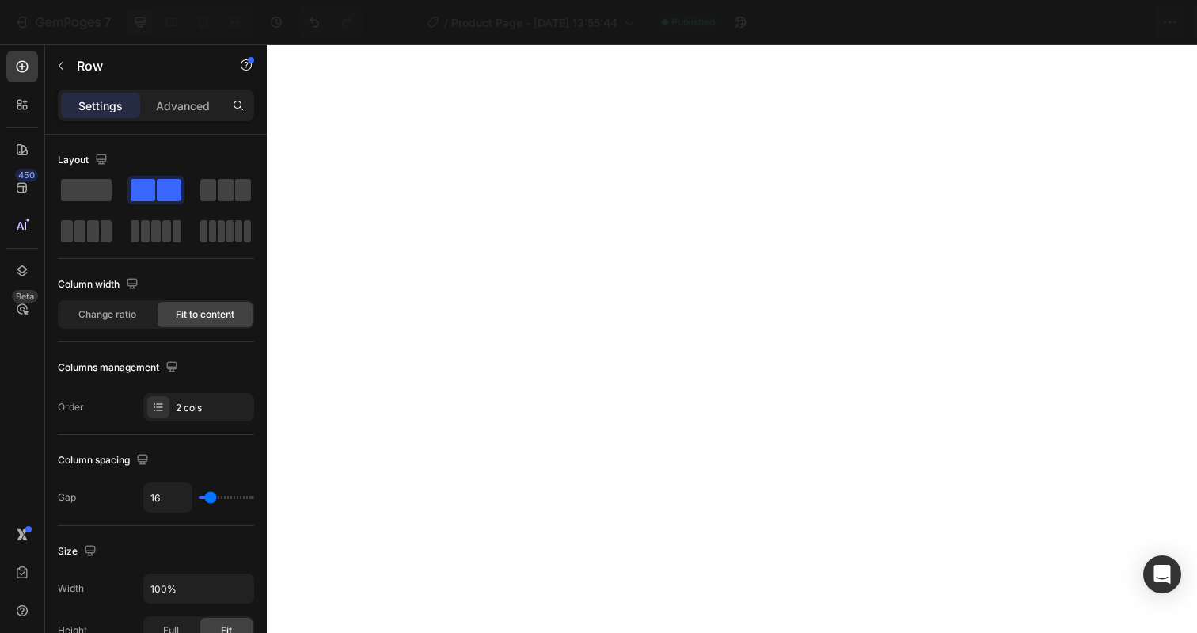 The height and width of the screenshot is (633, 1197). I want to click on span: Save, so click(1059, 22).